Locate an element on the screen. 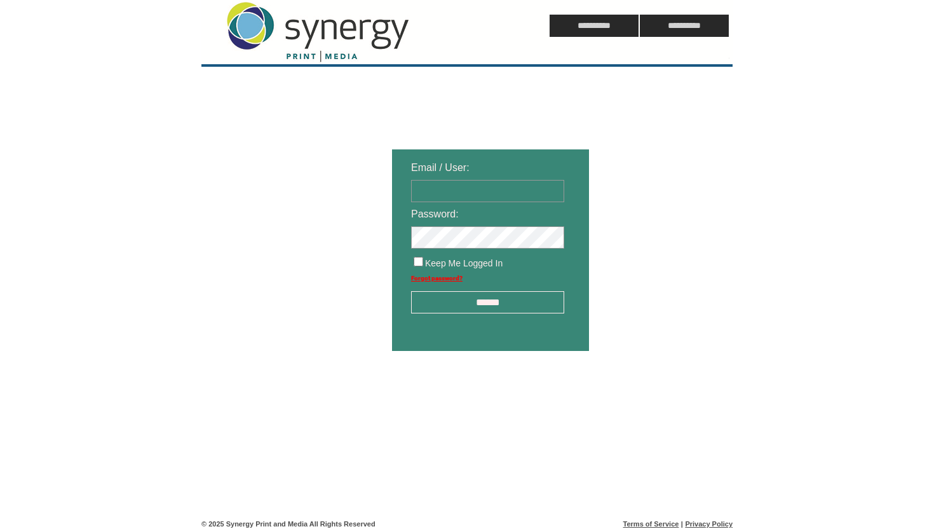 The height and width of the screenshot is (529, 934). span: Password: is located at coordinates (435, 214).